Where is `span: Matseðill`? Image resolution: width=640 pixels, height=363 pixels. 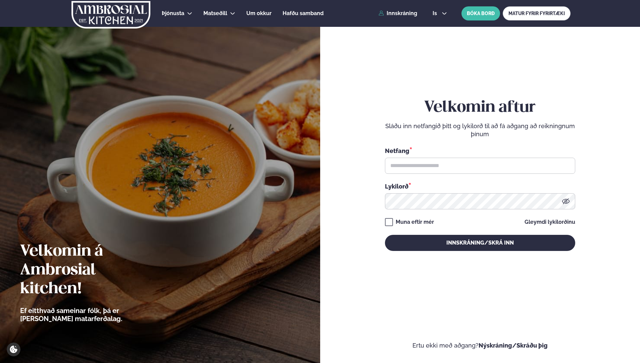 span: Matseðill is located at coordinates (215, 13).